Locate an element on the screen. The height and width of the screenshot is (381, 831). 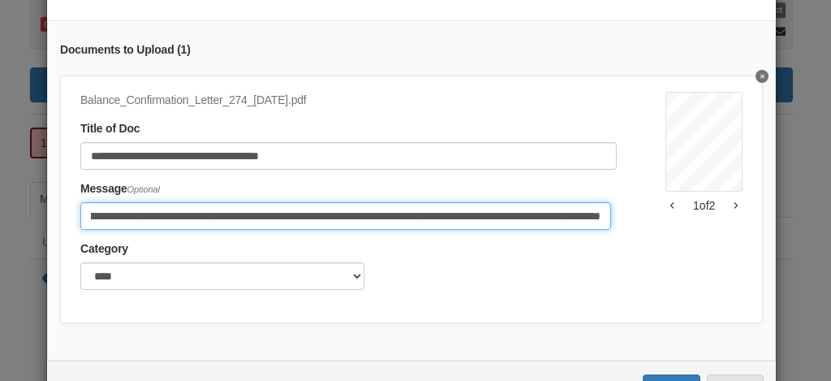
span: Optional is located at coordinates (144, 189).